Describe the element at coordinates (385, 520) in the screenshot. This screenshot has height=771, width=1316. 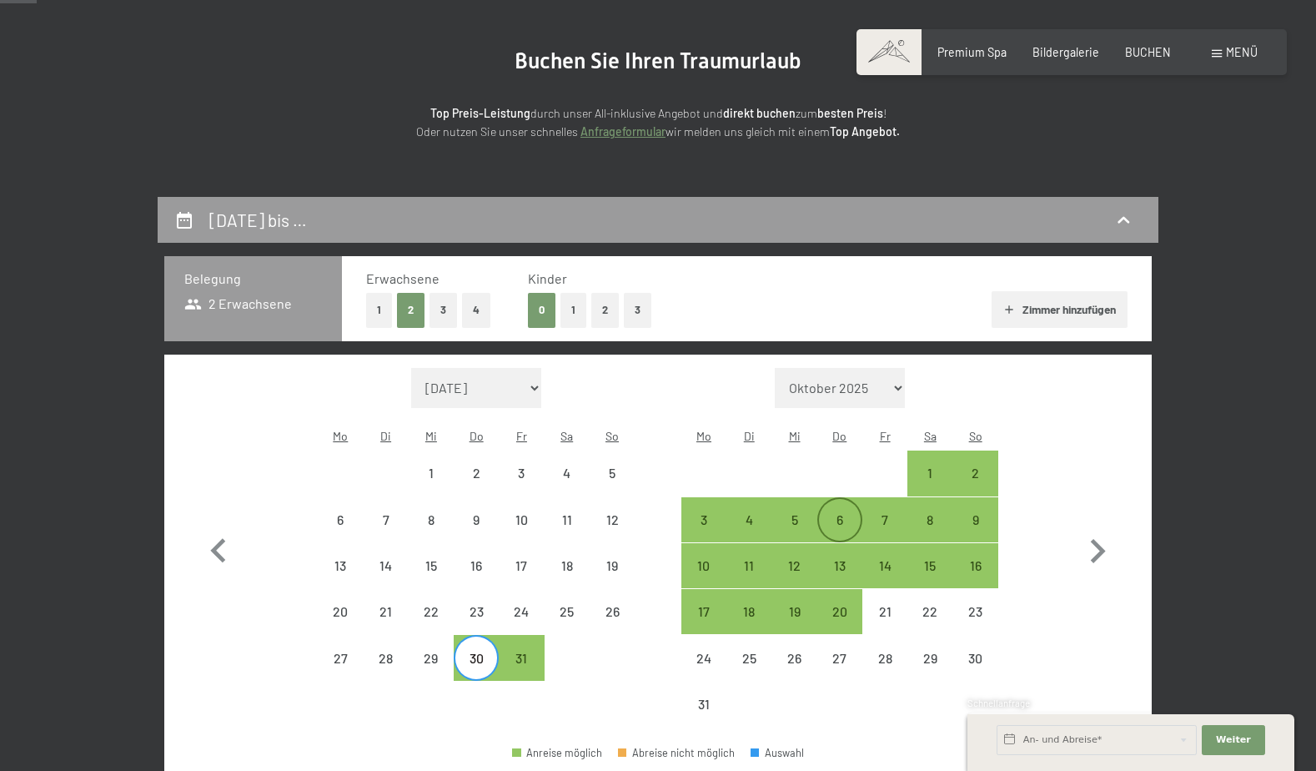
I see `div: Tue Jul 07 2026` at that location.